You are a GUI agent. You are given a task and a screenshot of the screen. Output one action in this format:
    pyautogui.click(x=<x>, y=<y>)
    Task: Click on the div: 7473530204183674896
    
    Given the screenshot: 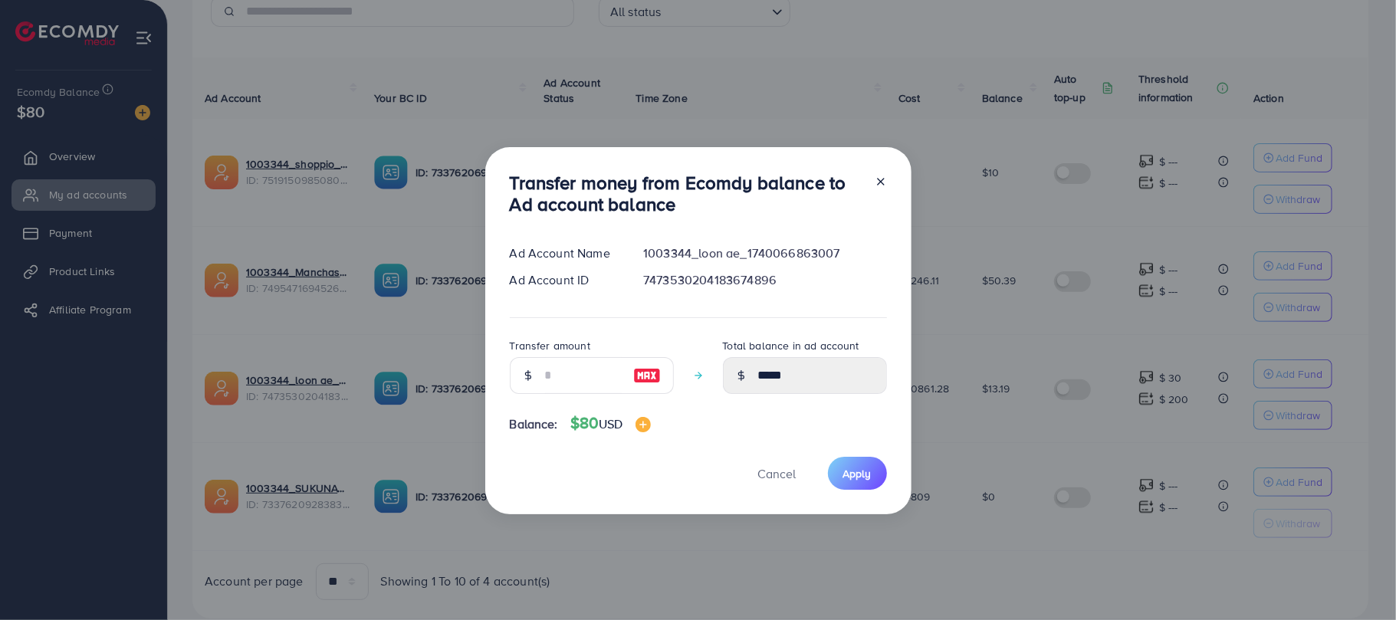 What is the action you would take?
    pyautogui.click(x=764, y=280)
    